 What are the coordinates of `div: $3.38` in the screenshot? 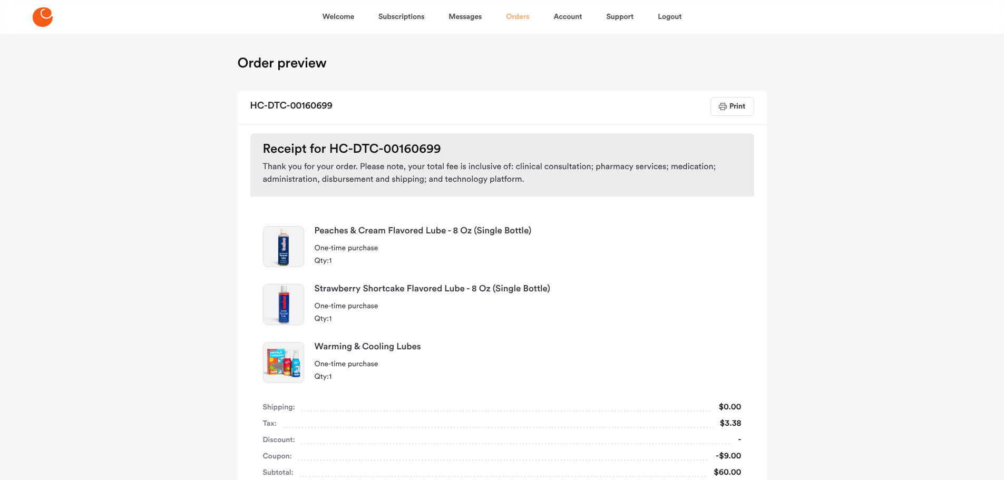 It's located at (727, 424).